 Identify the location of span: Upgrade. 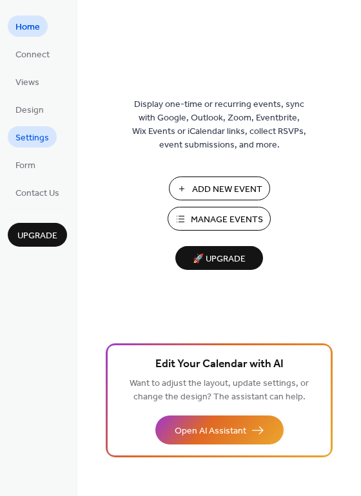
(37, 236).